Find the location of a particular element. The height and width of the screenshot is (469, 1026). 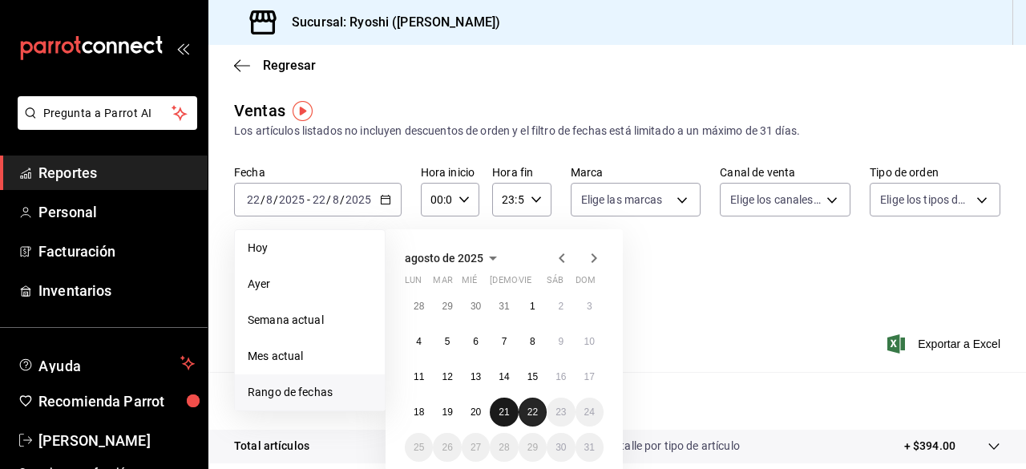

label: Marca is located at coordinates (636, 172).